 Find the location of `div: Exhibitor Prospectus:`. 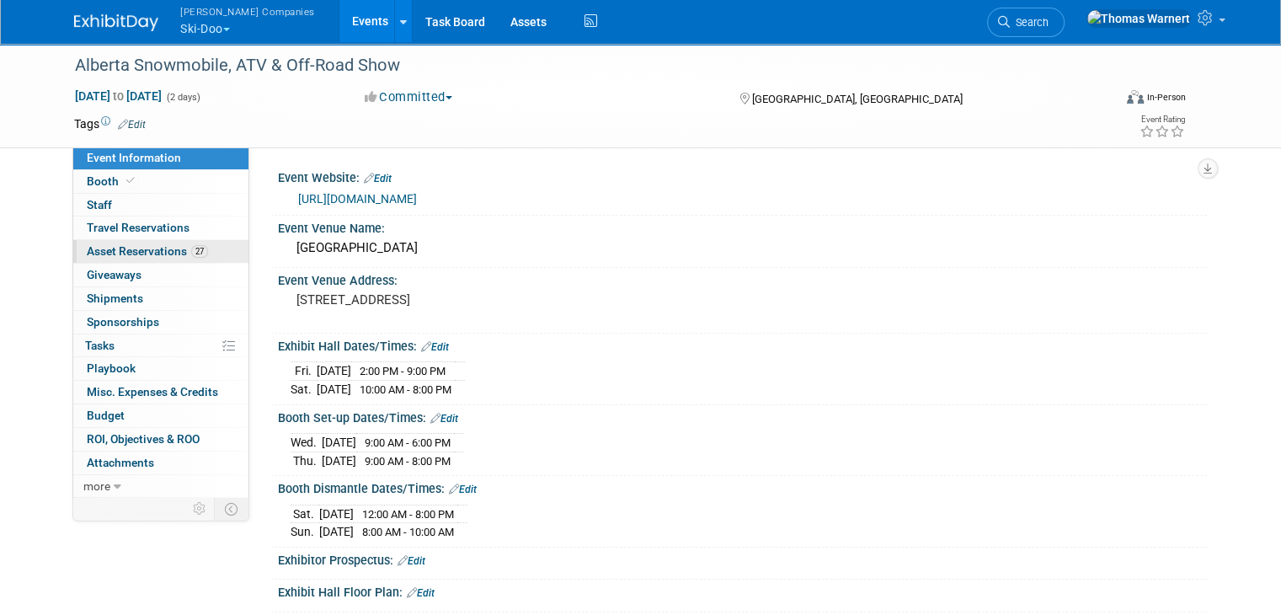

div: Exhibitor Prospectus: is located at coordinates (742, 558).